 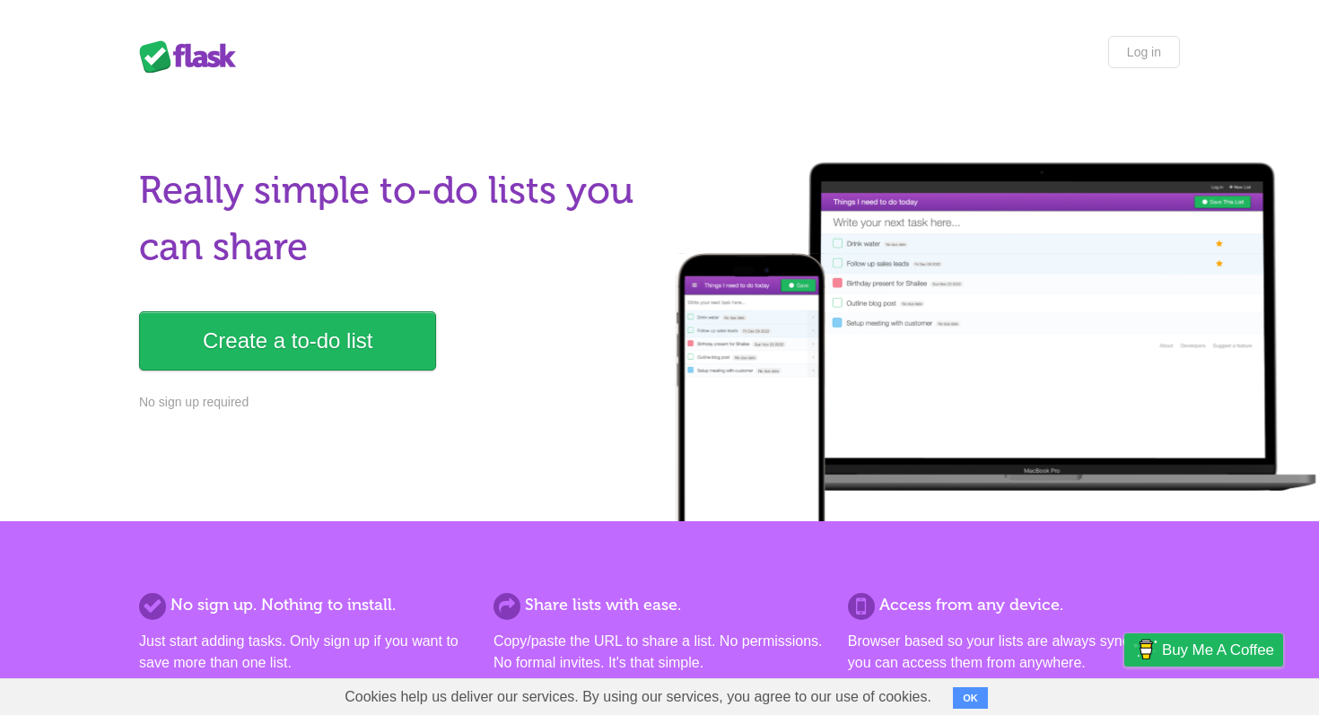 What do you see at coordinates (1145, 650) in the screenshot?
I see `img: Buy me a coffee` at bounding box center [1145, 650].